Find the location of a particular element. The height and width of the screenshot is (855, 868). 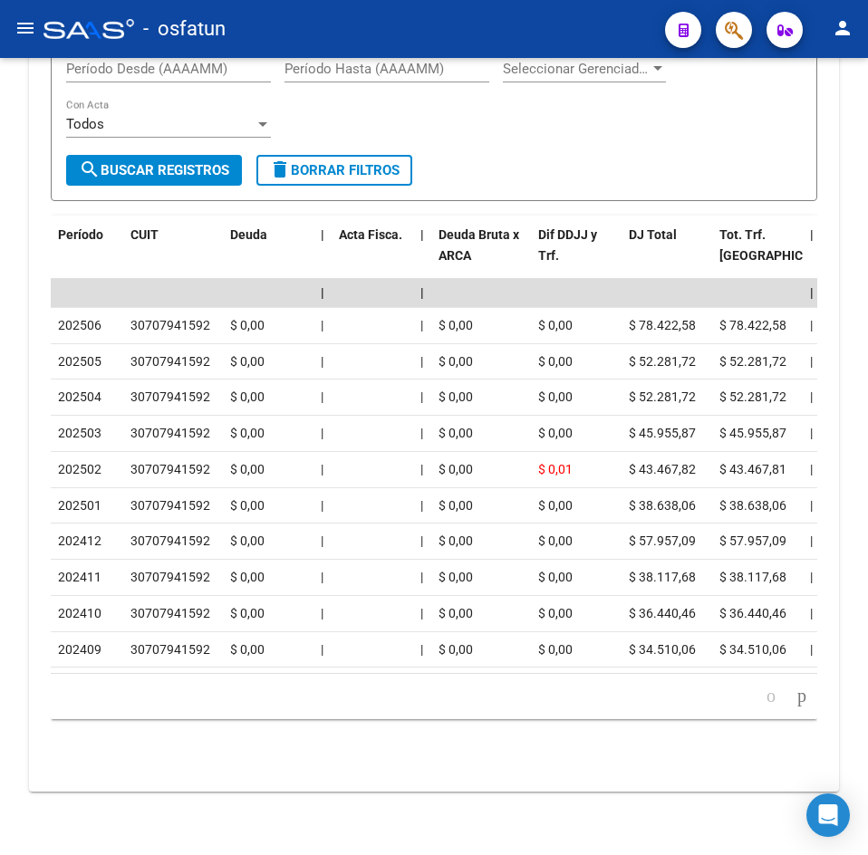

span: DJ Total is located at coordinates (652, 235).